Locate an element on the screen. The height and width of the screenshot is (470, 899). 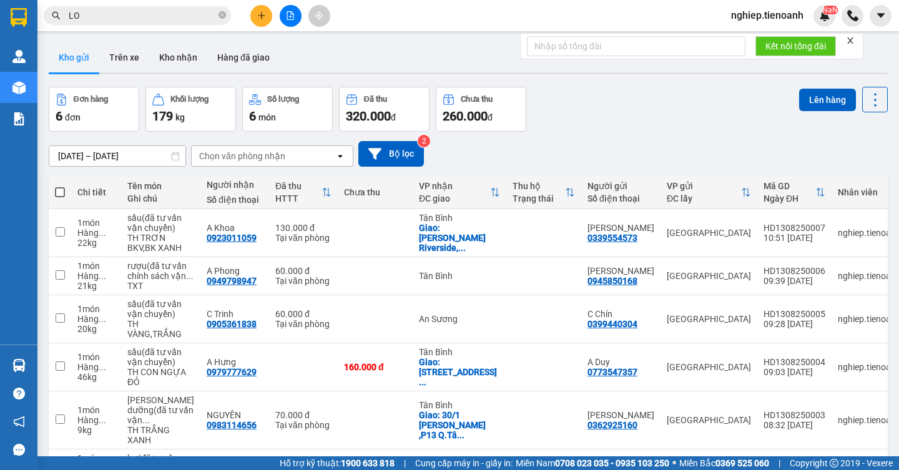
div: HD1308250003 is located at coordinates (794, 415).